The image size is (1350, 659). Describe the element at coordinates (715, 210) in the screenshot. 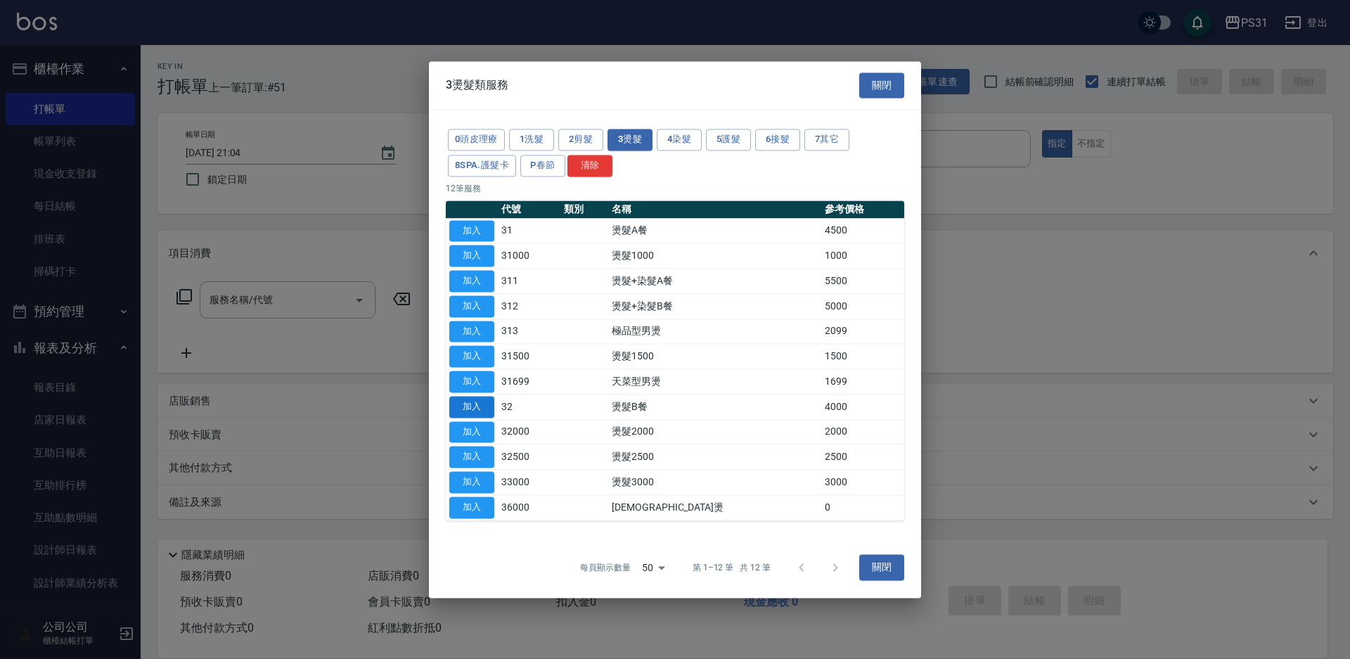

I see `th: 名稱` at that location.